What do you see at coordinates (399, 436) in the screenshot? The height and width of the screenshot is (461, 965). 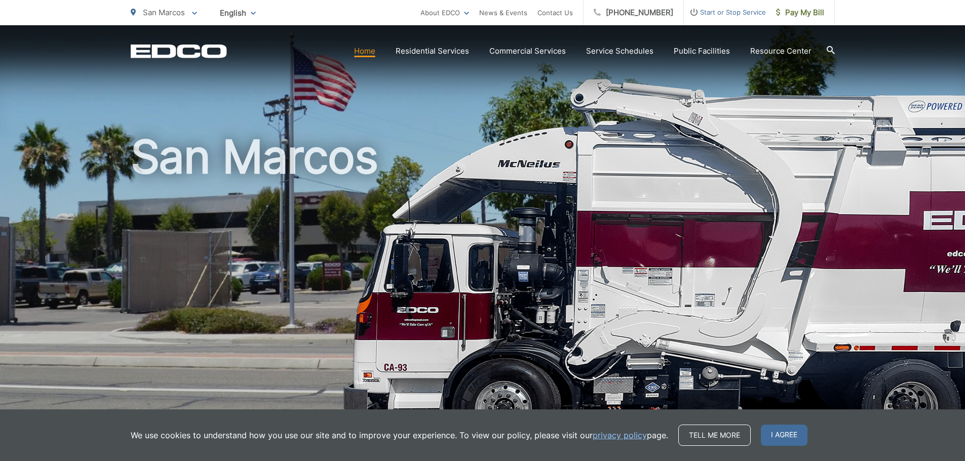 I see `p: We use cookies to understand how you use our site and to improve your experience. To view our pol...` at bounding box center [399, 436].